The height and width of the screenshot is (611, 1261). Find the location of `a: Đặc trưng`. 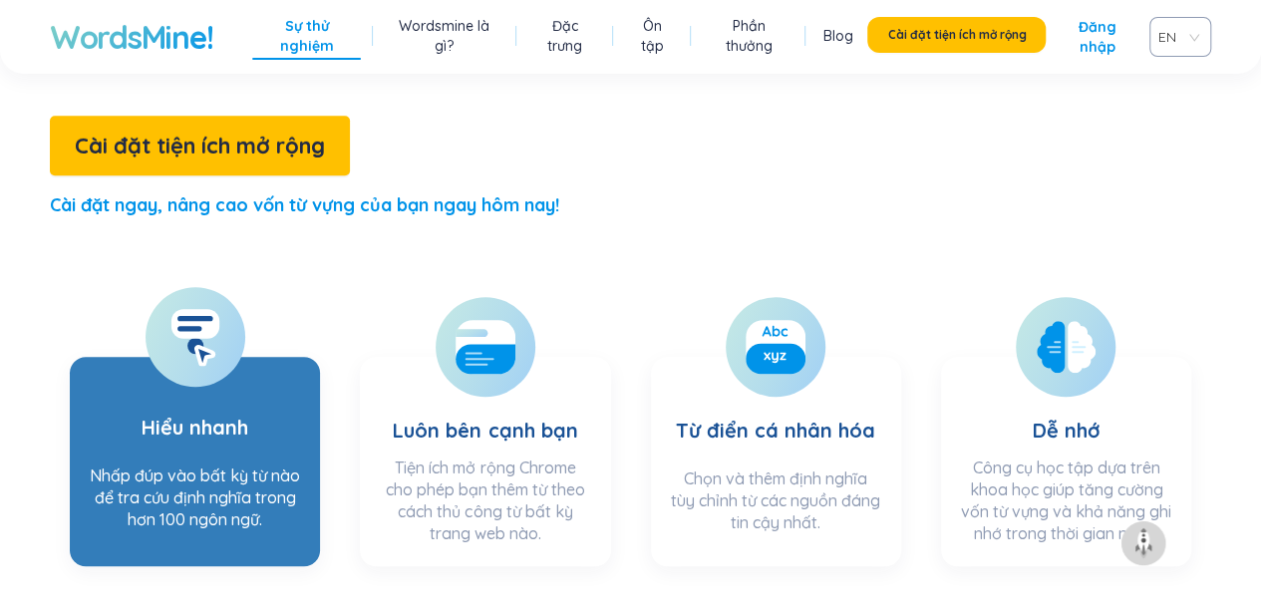

a: Đặc trưng is located at coordinates (564, 36).